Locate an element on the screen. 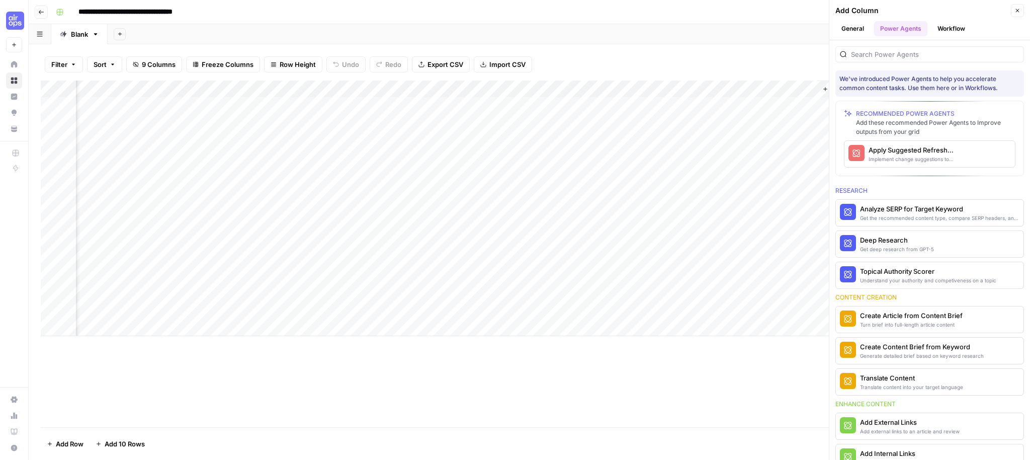 This screenshot has height=460, width=1030. button: Topical Authority ScorerUnderstand your authority and competiveness on a topic is located at coordinates (929, 275).